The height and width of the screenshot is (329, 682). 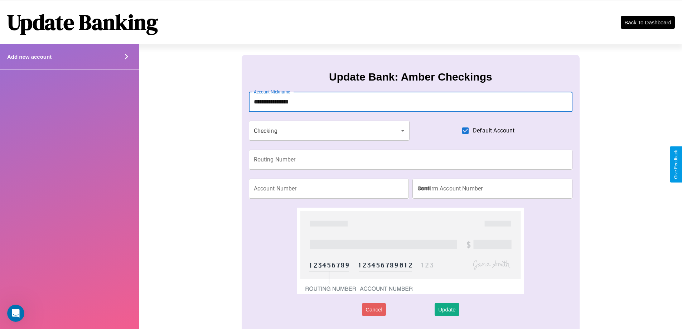 I want to click on span: Default Account, so click(x=494, y=131).